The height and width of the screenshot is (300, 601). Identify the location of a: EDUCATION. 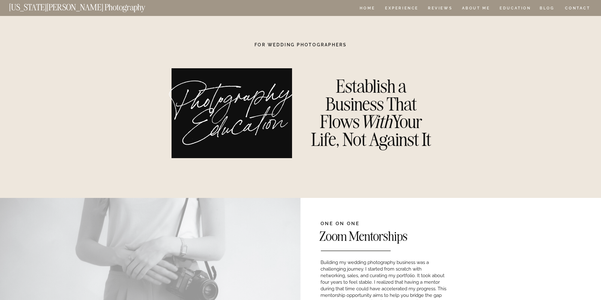
(515, 9).